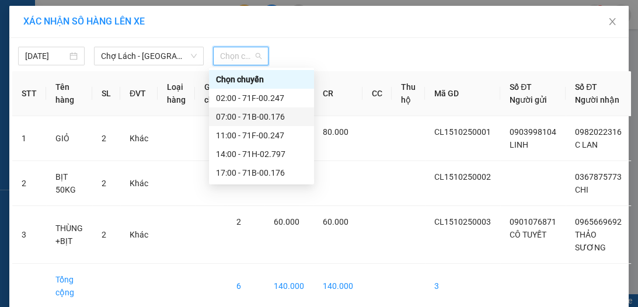 This screenshot has width=638, height=307. What do you see at coordinates (69, 183) in the screenshot?
I see `td: BỊT 50KG` at bounding box center [69, 183].